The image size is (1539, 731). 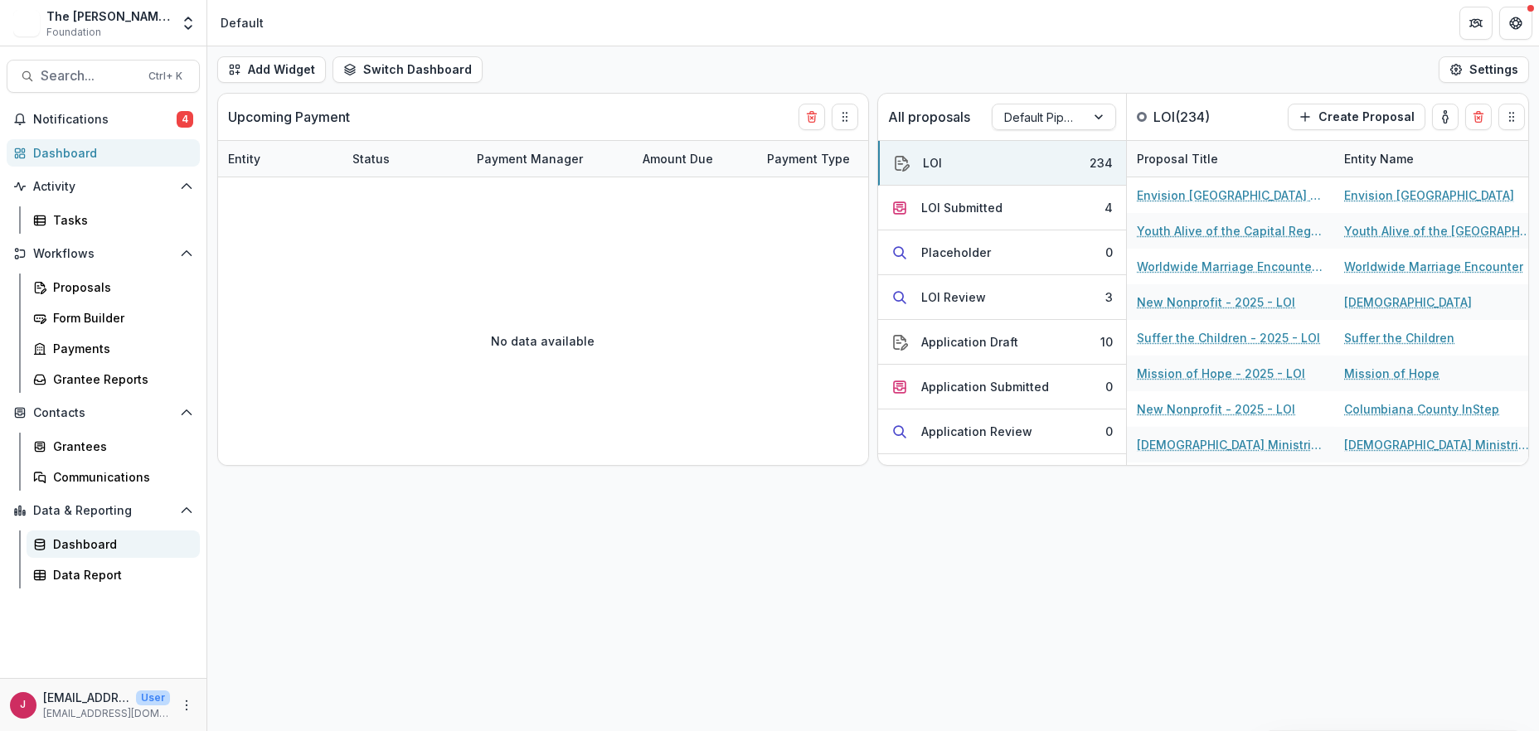 What do you see at coordinates (113, 446) in the screenshot?
I see `a: Grantees` at bounding box center [113, 446].